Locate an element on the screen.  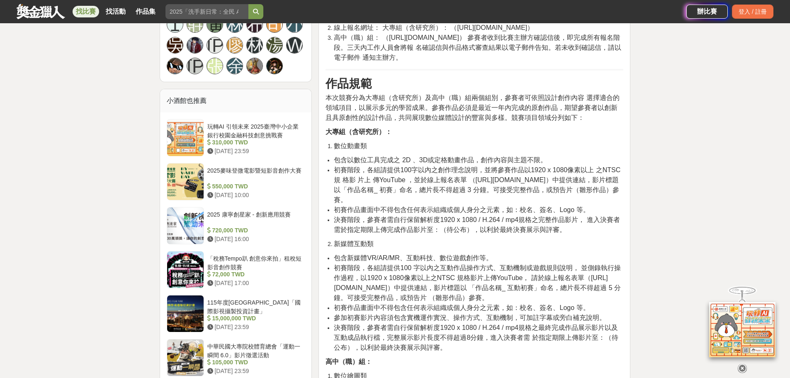
div: 310,000 TWD is located at coordinates (255, 142).